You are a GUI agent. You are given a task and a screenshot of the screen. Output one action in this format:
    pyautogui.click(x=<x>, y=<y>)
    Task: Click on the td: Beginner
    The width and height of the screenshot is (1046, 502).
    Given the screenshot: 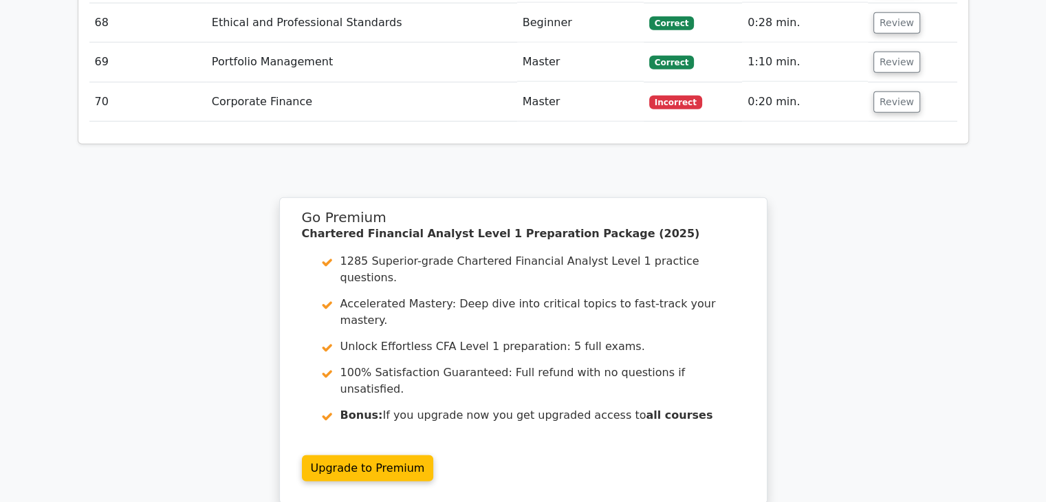 What is the action you would take?
    pyautogui.click(x=580, y=23)
    